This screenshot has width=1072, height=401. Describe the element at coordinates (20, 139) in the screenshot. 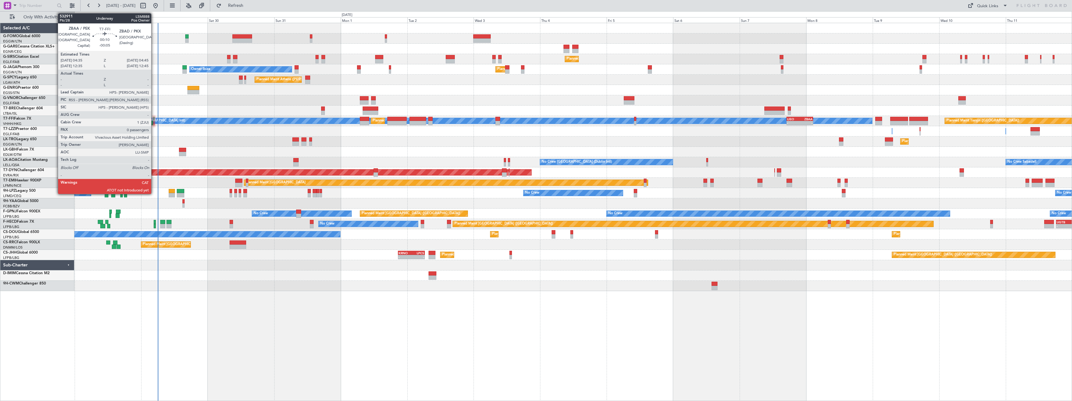

I see `a: LX-TROLegacy 650` at that location.